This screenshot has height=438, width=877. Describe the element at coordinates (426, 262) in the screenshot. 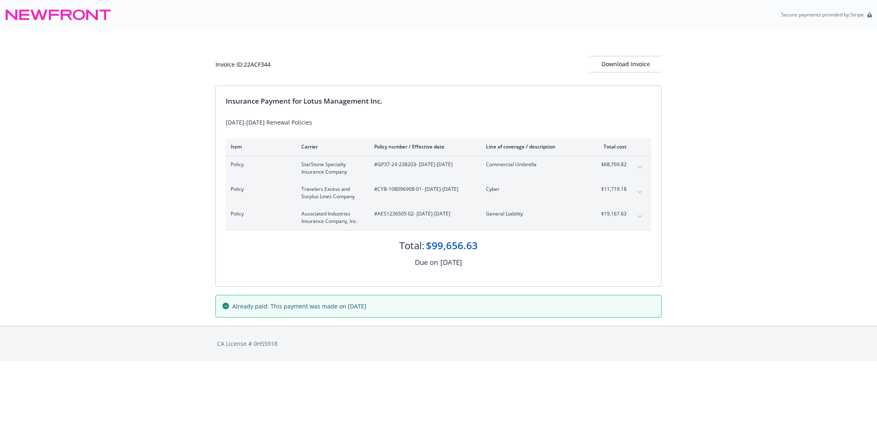

I see `div: Due on` at that location.